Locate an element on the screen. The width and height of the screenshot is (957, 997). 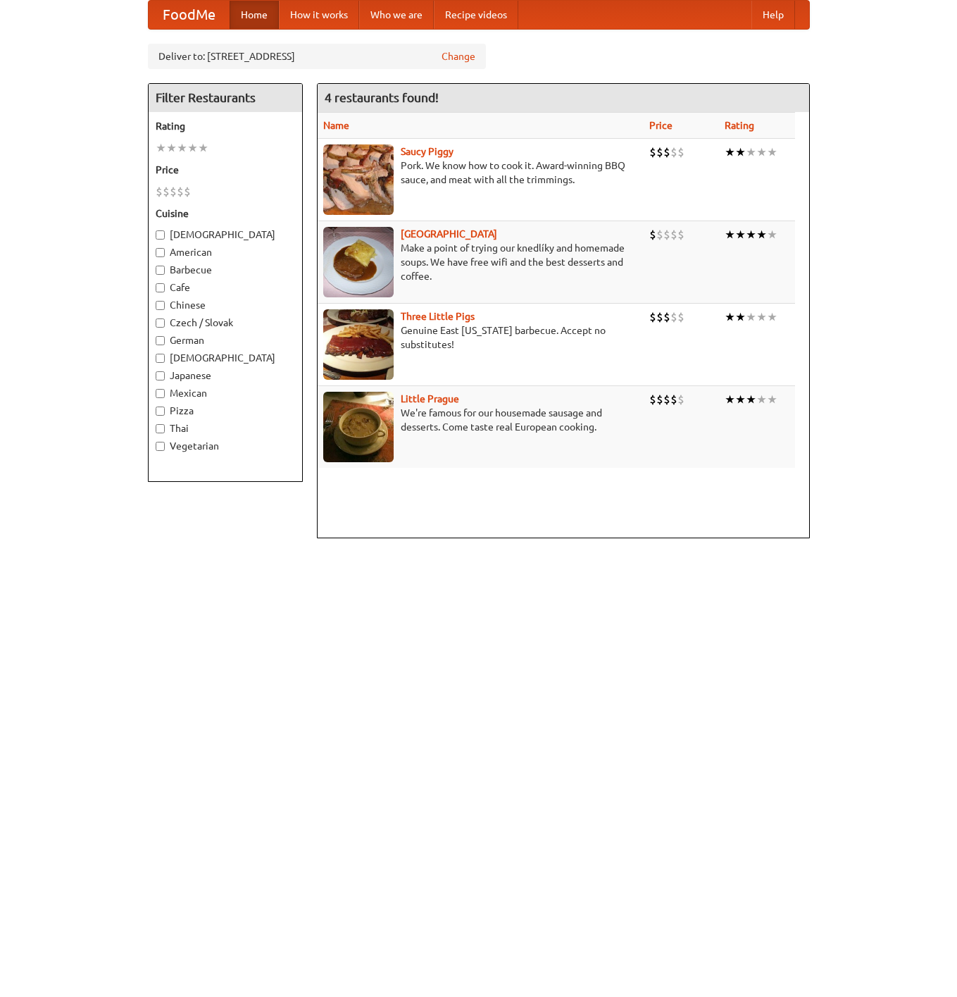
label: Thai is located at coordinates (225, 428).